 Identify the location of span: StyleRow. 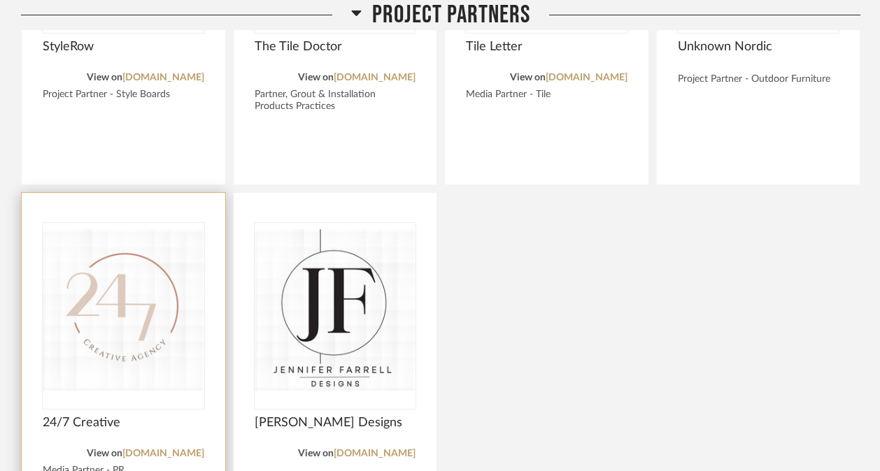
(123, 47).